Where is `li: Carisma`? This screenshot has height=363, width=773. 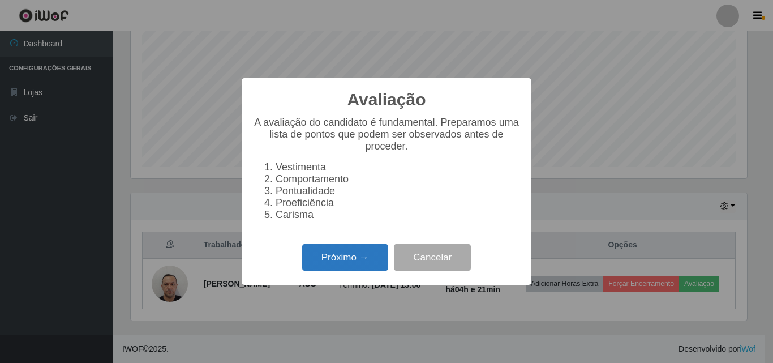
li: Carisma is located at coordinates (398, 214).